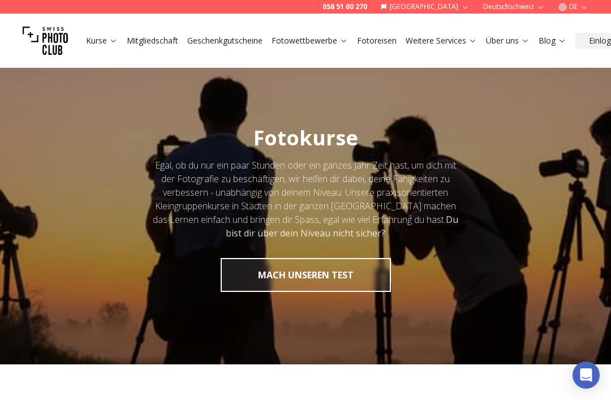  I want to click on a: Mitgliedschaft, so click(152, 41).